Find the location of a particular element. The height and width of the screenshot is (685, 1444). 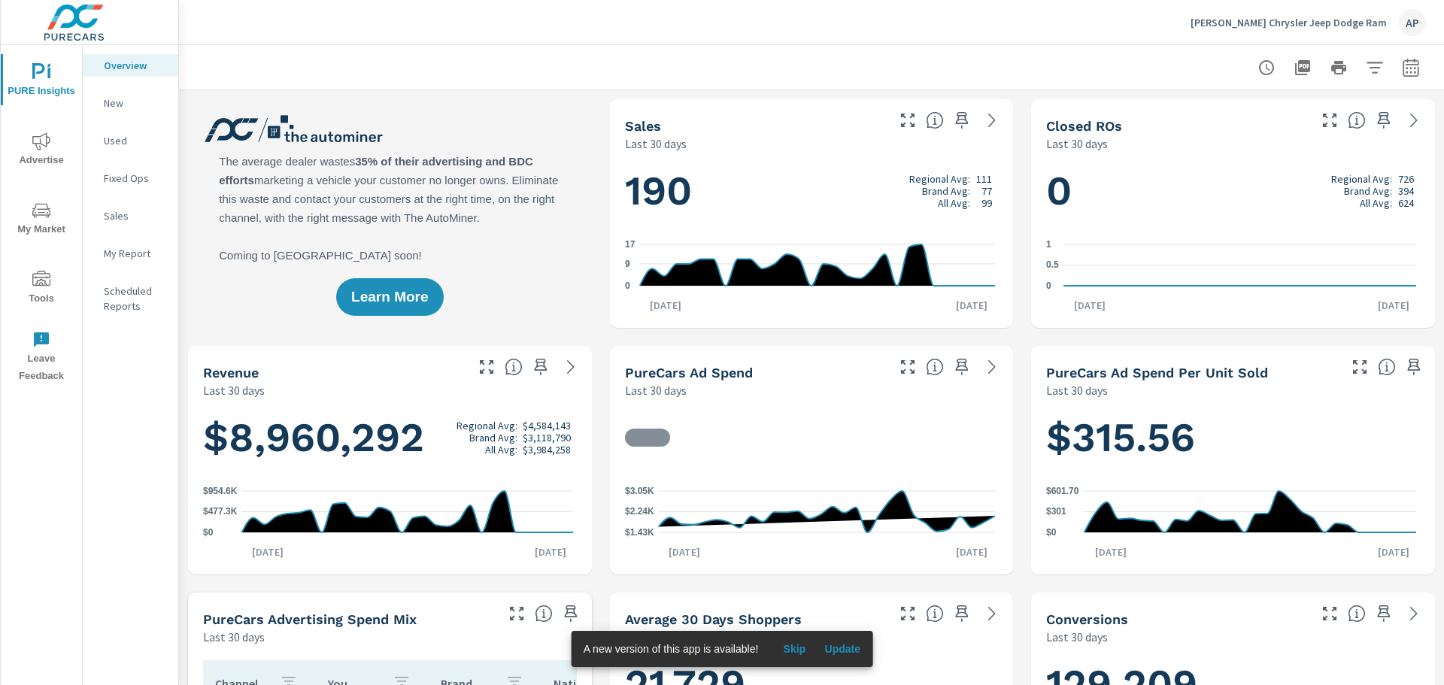

text: 17 is located at coordinates (630, 244).